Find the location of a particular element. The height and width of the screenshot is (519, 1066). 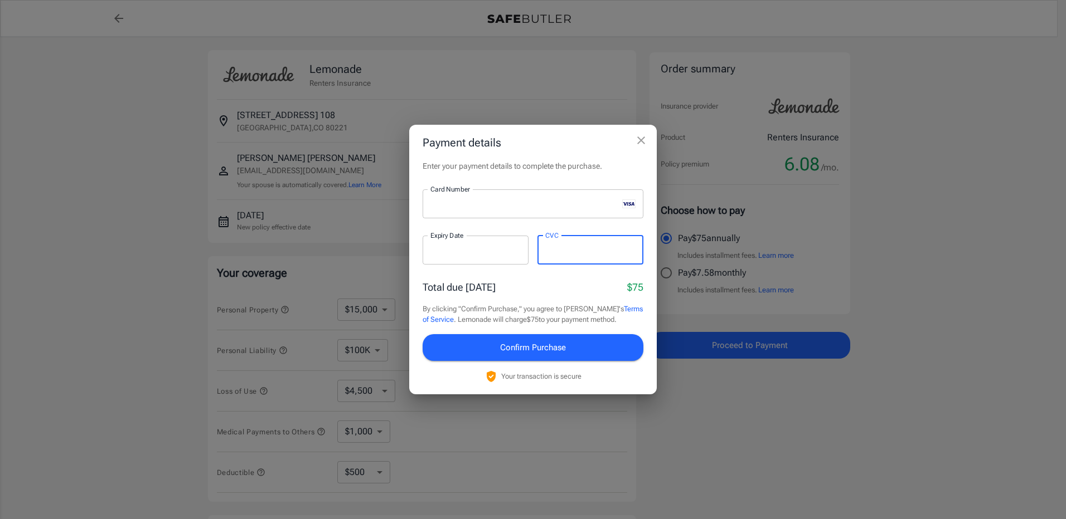

p: $75 is located at coordinates (635, 287).